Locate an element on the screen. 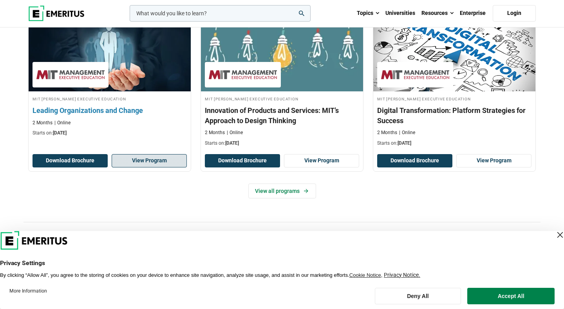 The image size is (564, 309). h3: Leading Organizations and Change is located at coordinates (110, 110).